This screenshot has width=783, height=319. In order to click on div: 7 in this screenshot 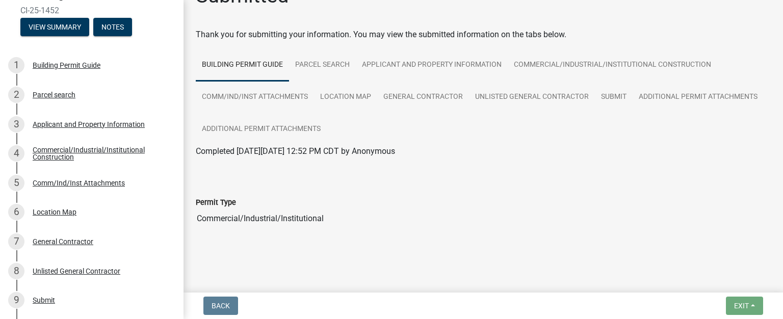, I will do `click(16, 242)`.